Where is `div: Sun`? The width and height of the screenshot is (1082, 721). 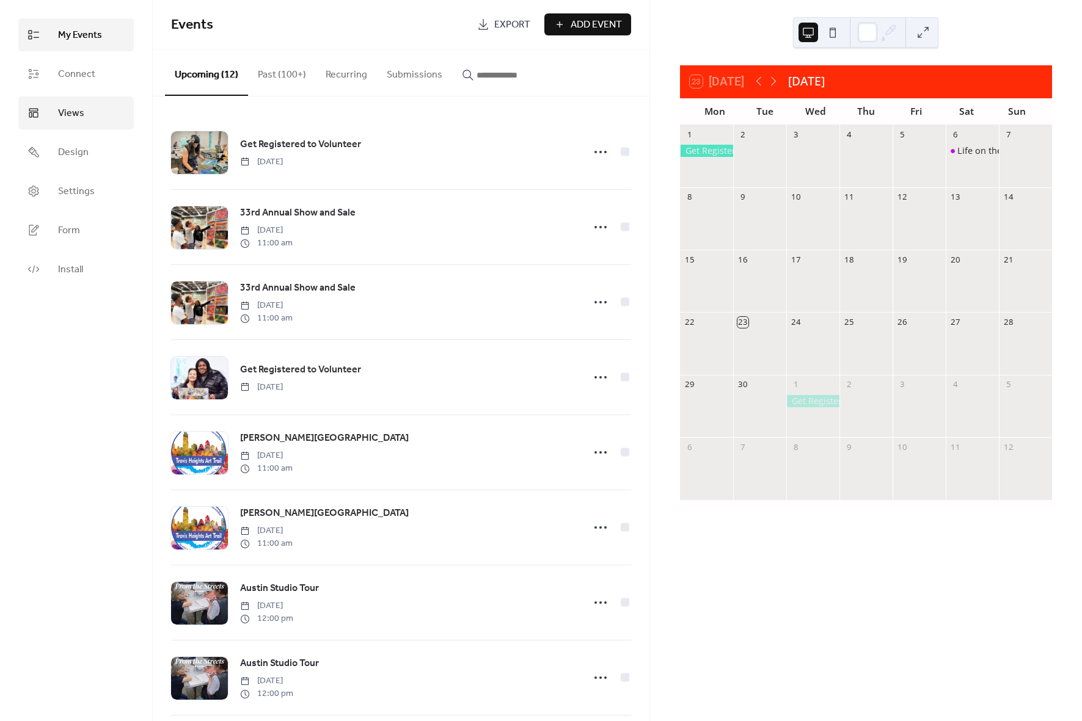
div: Sun is located at coordinates (1017, 111).